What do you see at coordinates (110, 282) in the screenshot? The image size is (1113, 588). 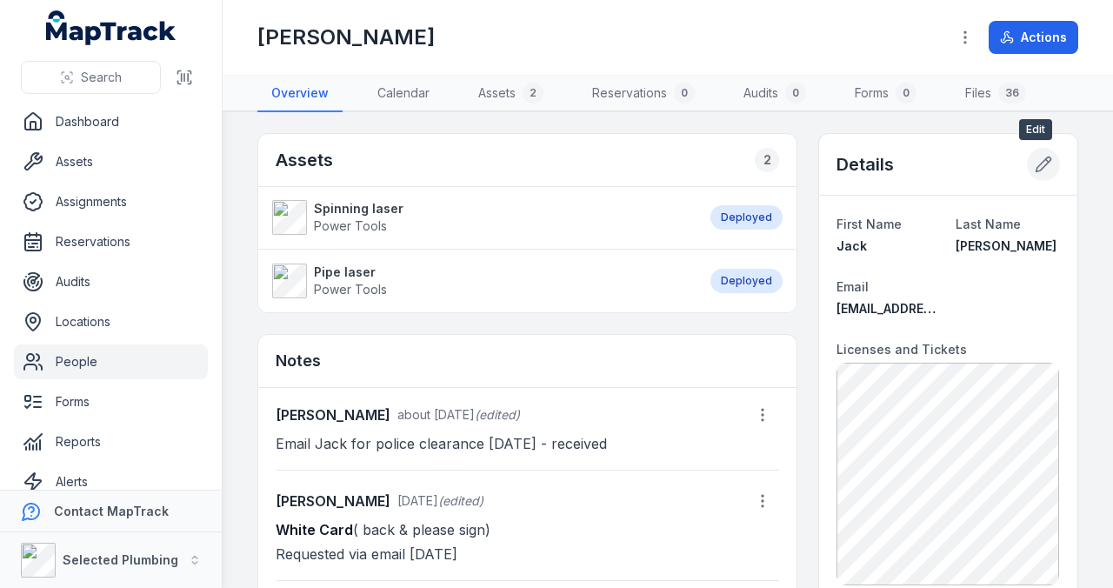 I see `a: Audits` at bounding box center [110, 282].